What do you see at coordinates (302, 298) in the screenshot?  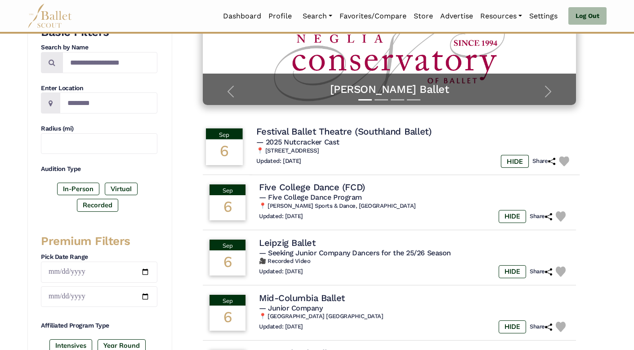 I see `h4: Mid-Columbia Ballet` at bounding box center [302, 298].